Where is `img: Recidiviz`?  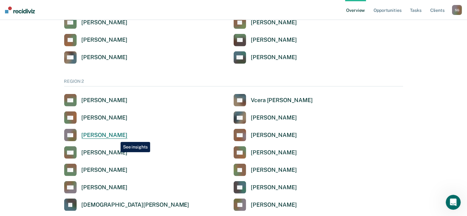
img: Recidiviz is located at coordinates (20, 10).